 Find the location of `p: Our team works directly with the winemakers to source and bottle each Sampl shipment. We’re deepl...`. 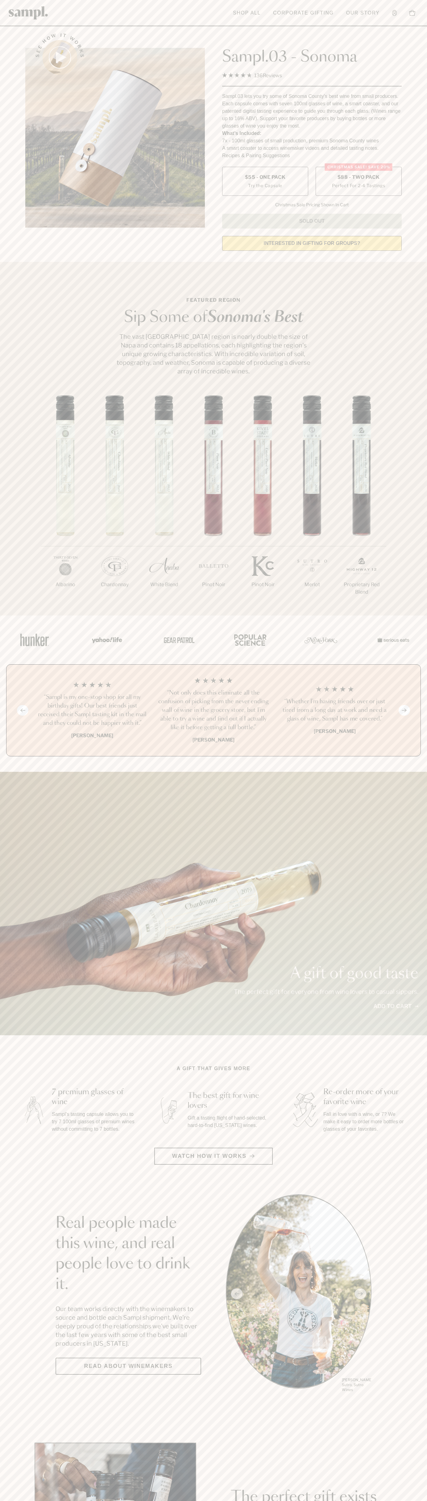

p: Our team works directly with the winemakers to source and bottle each Sampl shipment. We’re deepl... is located at coordinates (128, 1326).